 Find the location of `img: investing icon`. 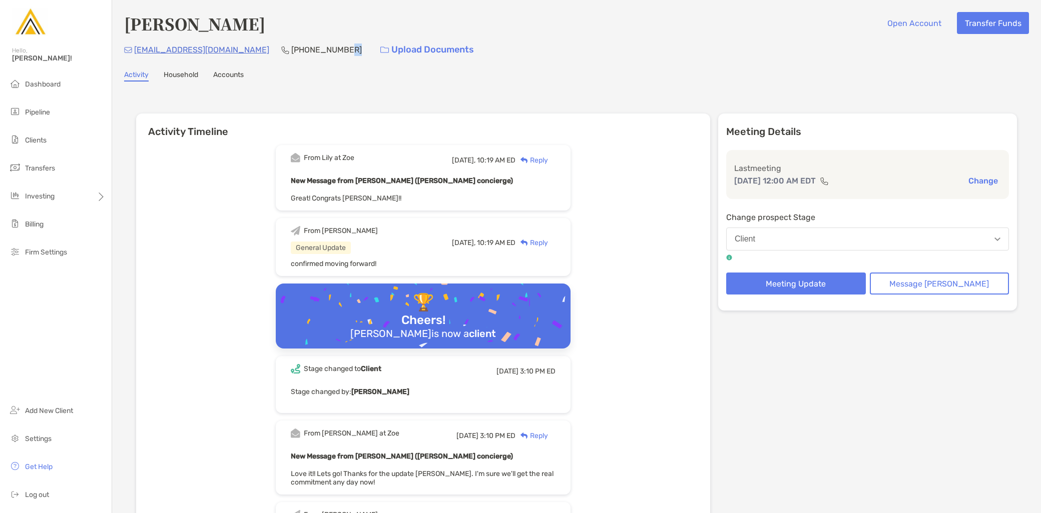

img: investing icon is located at coordinates (15, 196).